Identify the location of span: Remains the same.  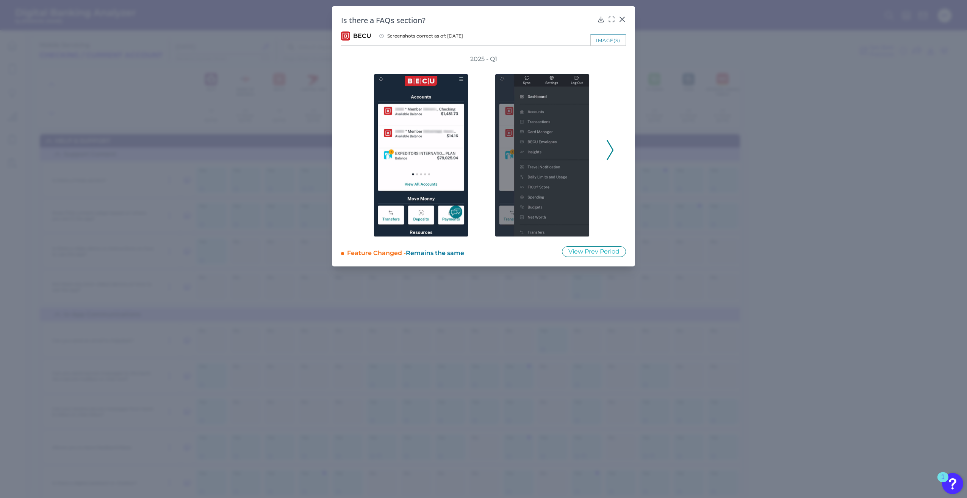
(435, 253).